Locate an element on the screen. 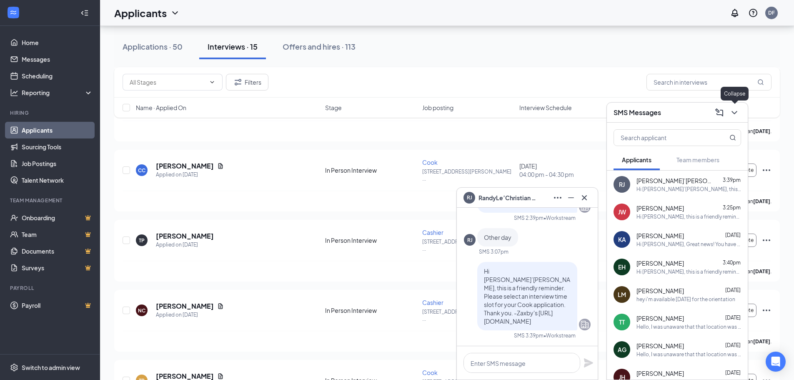  a: Talent Network is located at coordinates (57, 180).